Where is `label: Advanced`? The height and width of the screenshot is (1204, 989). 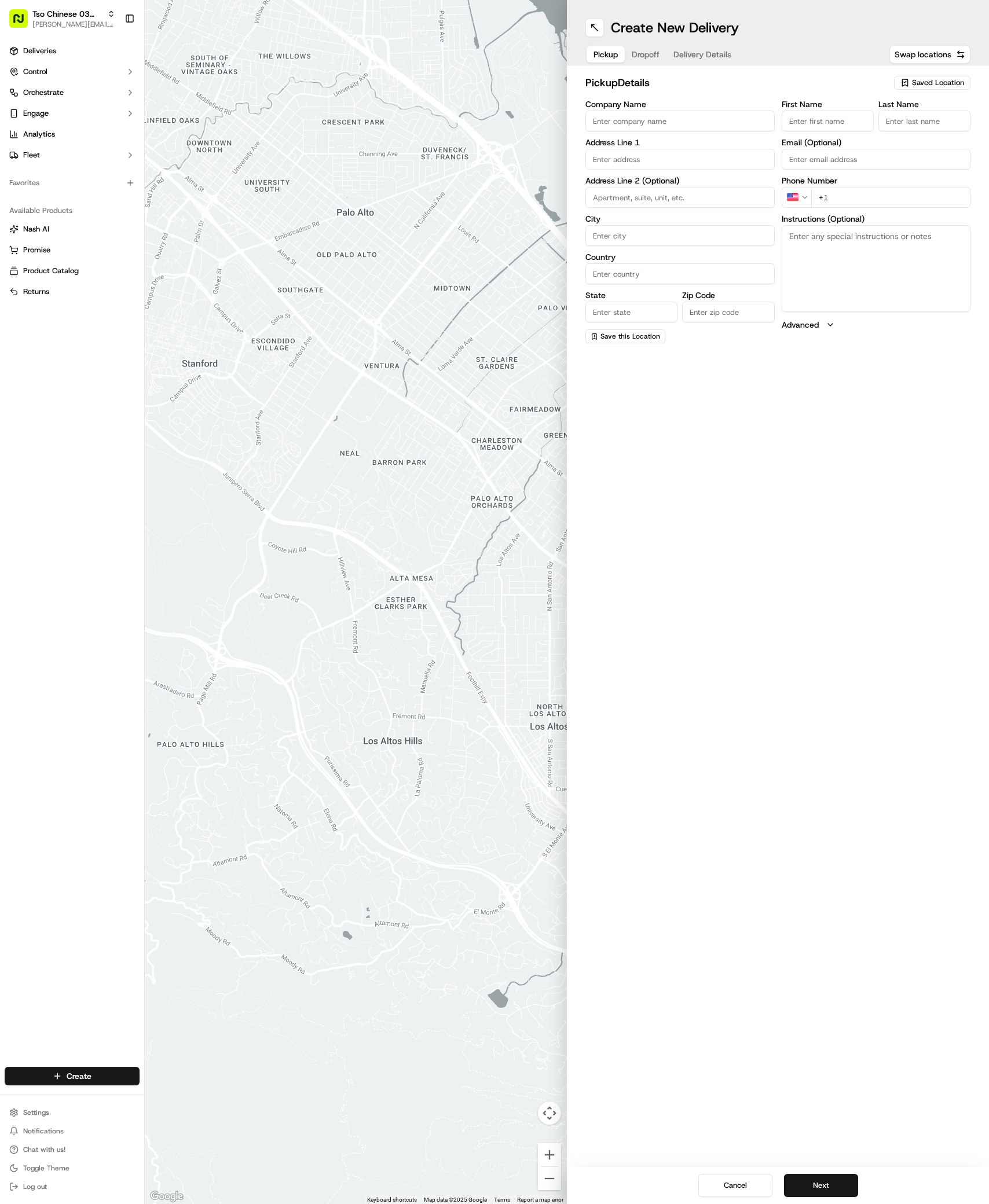
label: Advanced is located at coordinates (800, 325).